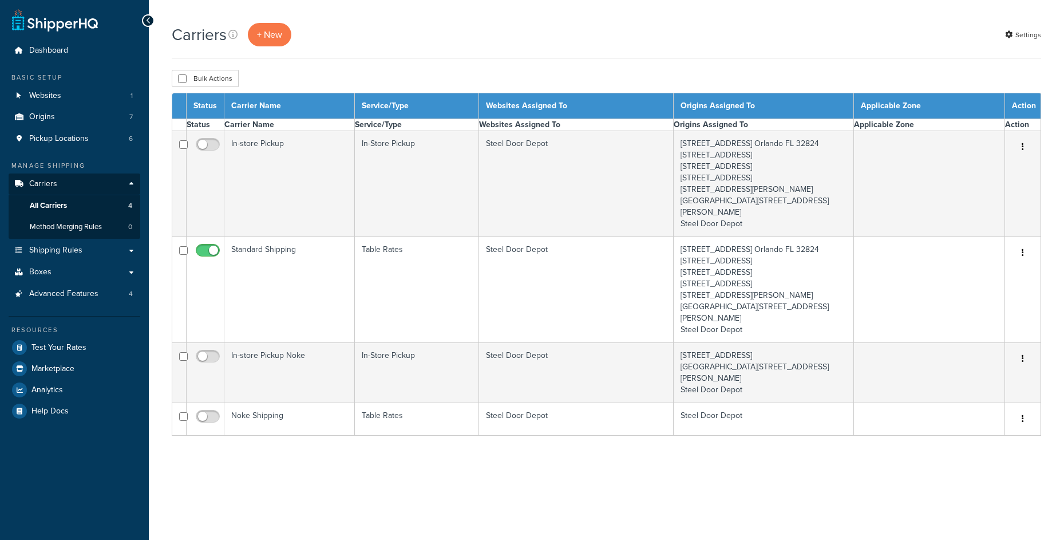  I want to click on td: Noke Shipping, so click(290, 419).